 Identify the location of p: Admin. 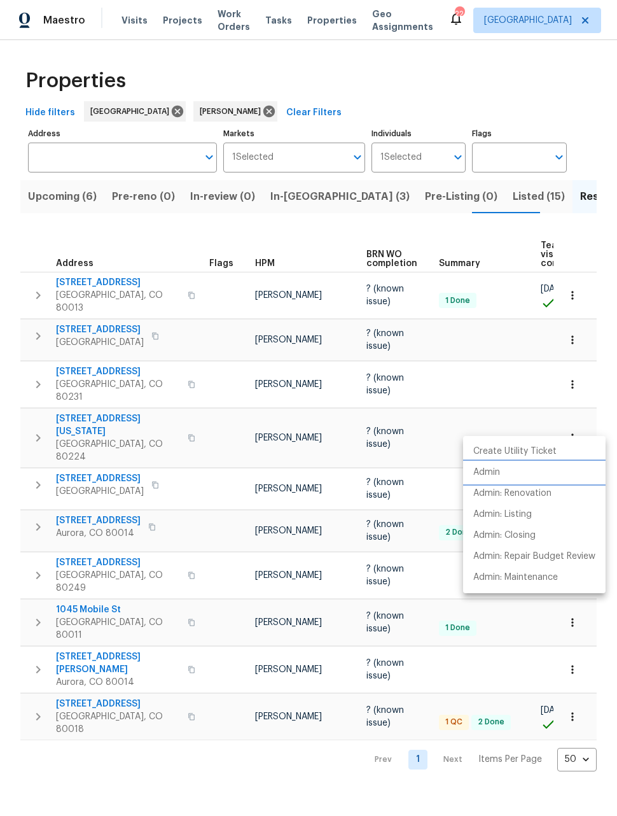
(487, 472).